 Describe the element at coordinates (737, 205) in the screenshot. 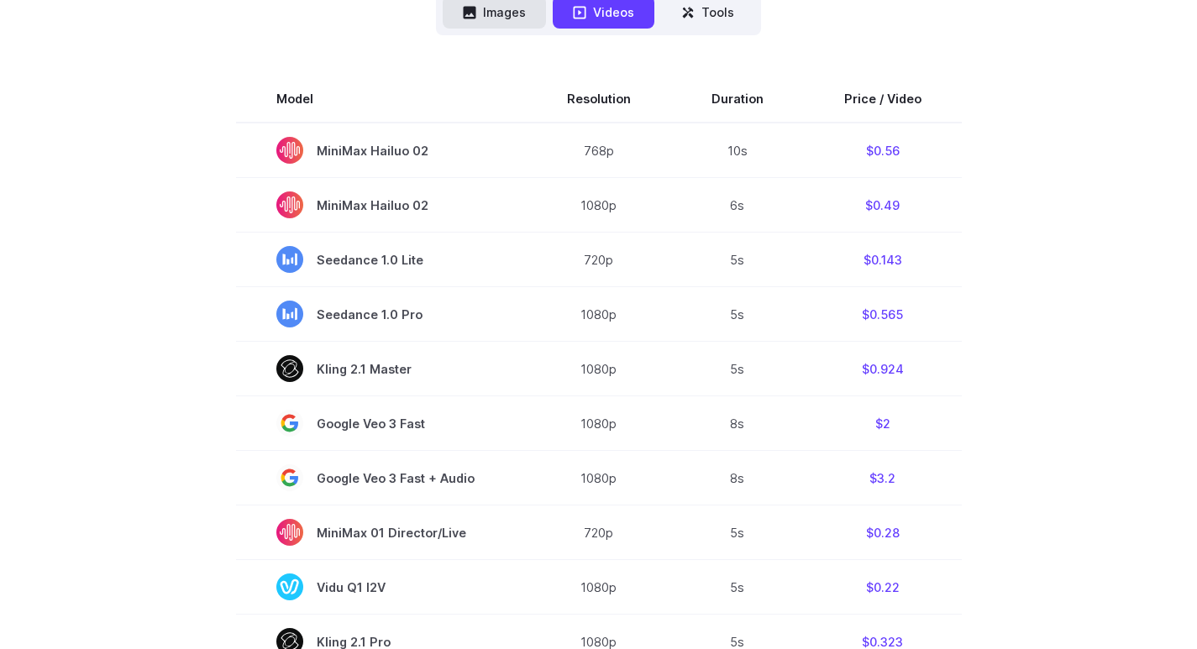

I see `td: 6s` at that location.